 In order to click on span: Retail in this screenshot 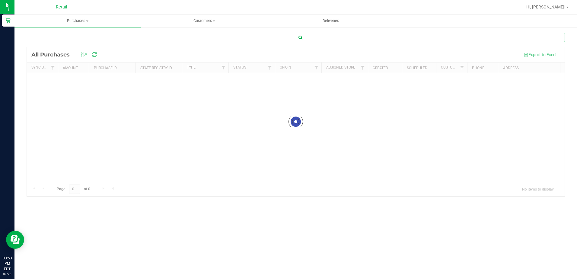, I will do `click(62, 7)`.